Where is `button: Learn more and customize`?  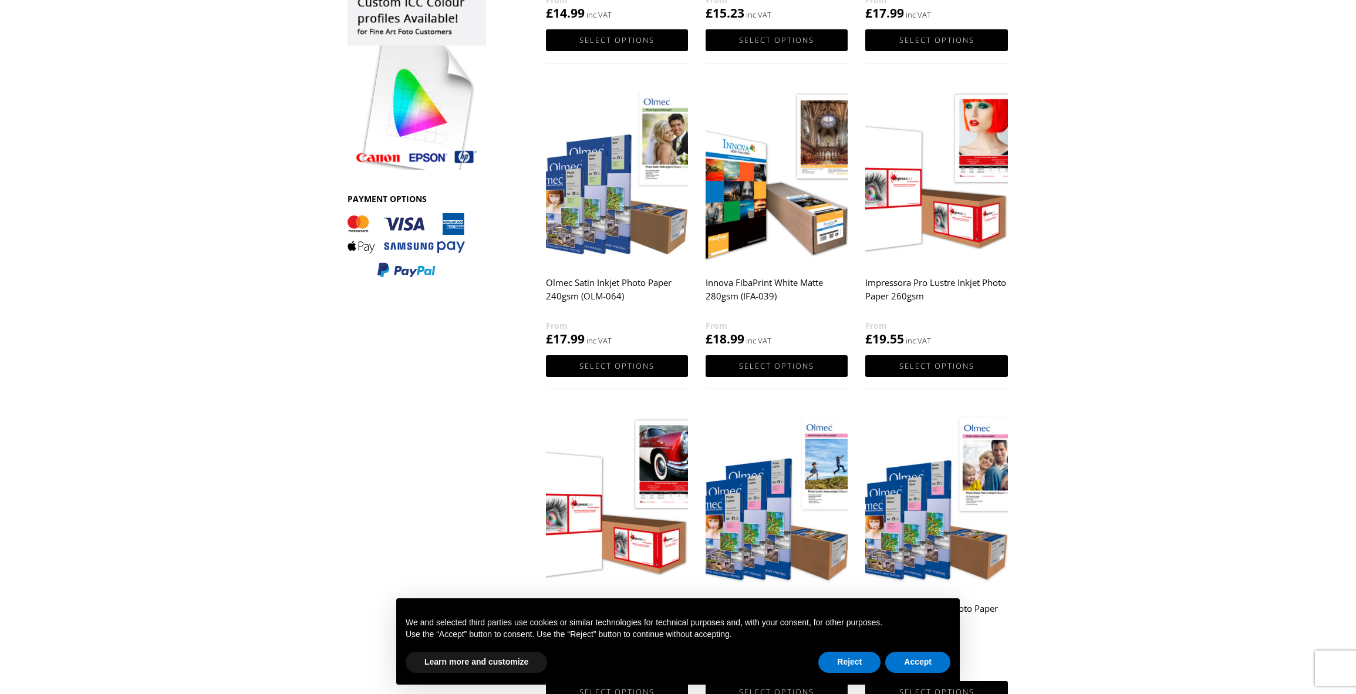
button: Learn more and customize is located at coordinates (476, 662).